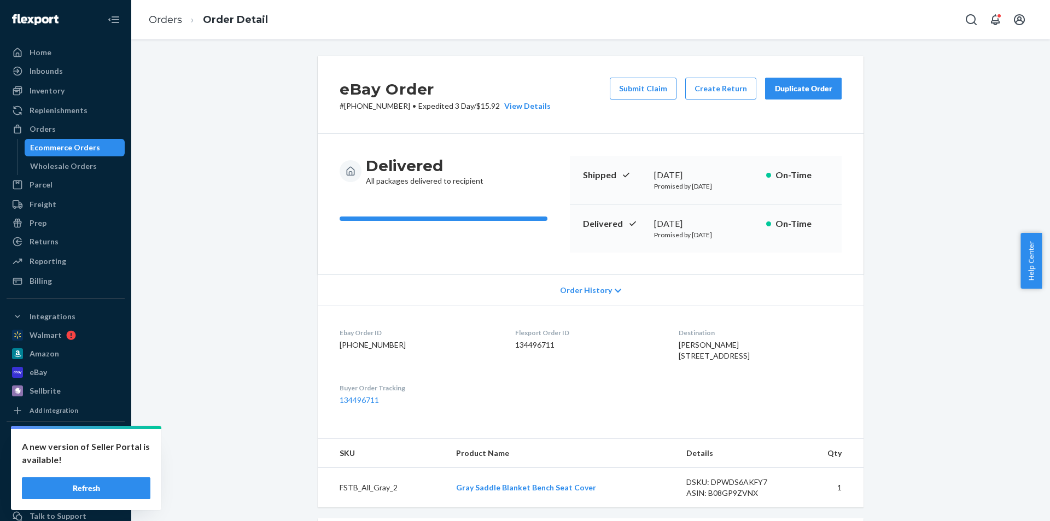 Image resolution: width=1050 pixels, height=521 pixels. Describe the element at coordinates (40, 281) in the screenshot. I see `div: Billing` at that location.